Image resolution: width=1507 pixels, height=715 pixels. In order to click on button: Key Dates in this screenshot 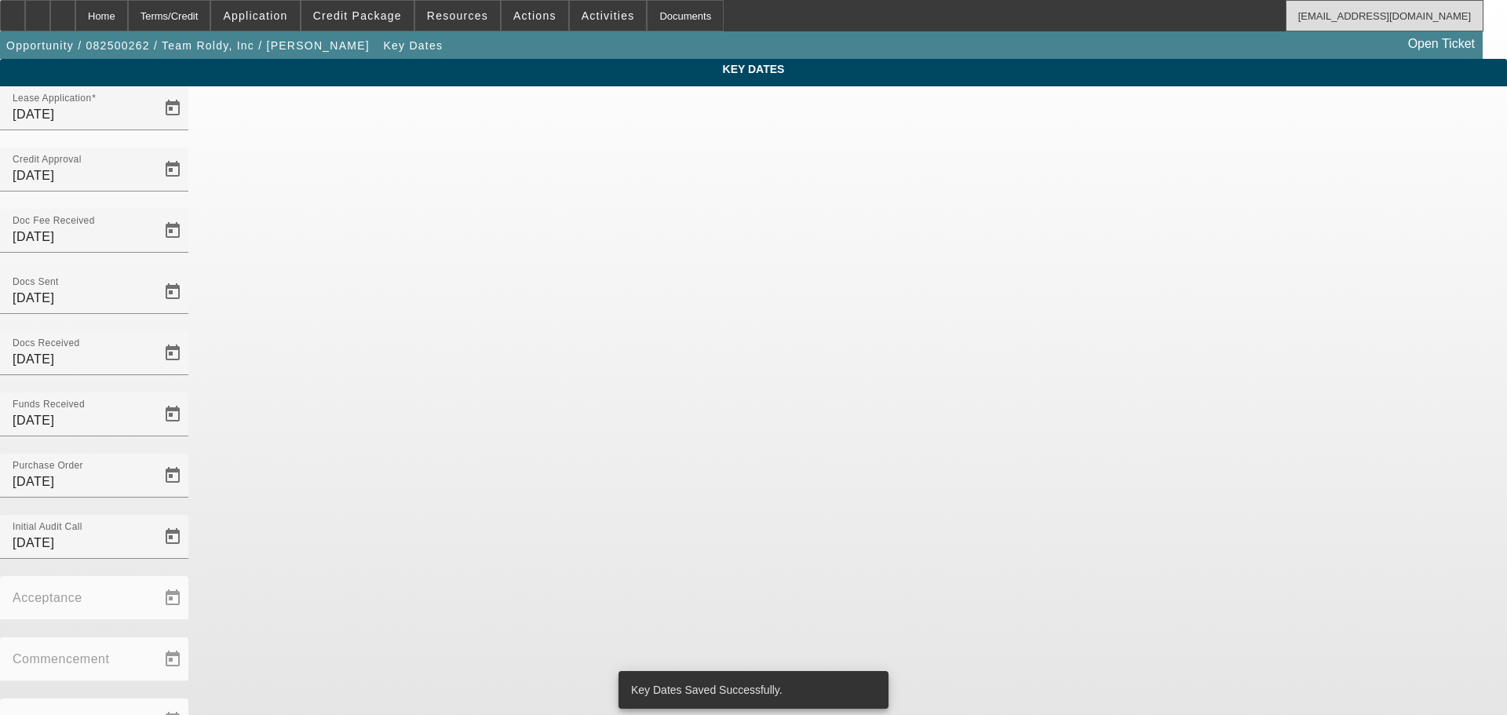, I will do `click(413, 46)`.